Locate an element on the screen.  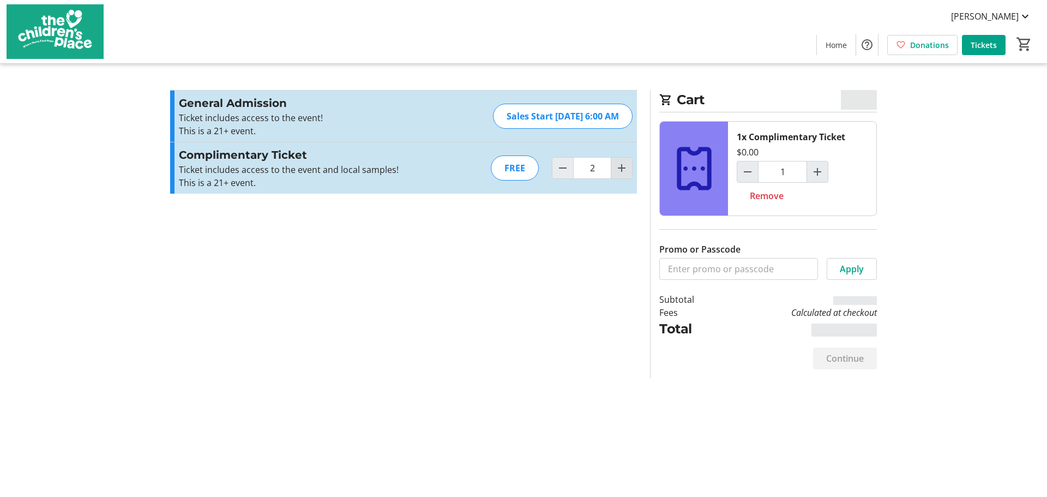
span: Donations is located at coordinates (929, 45).